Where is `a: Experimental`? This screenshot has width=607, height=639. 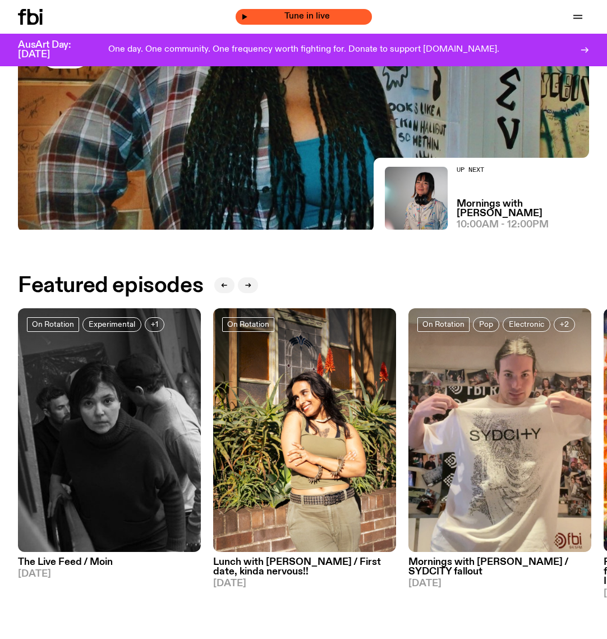
a: Experimental is located at coordinates (112, 324).